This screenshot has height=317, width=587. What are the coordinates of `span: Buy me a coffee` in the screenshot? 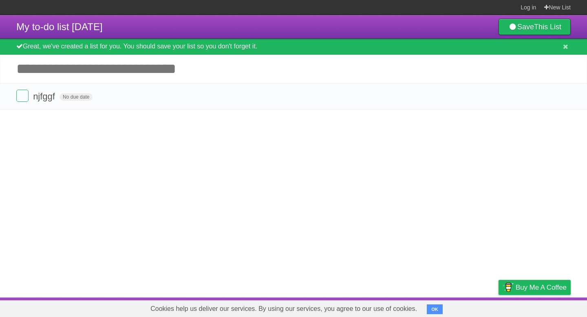 It's located at (541, 287).